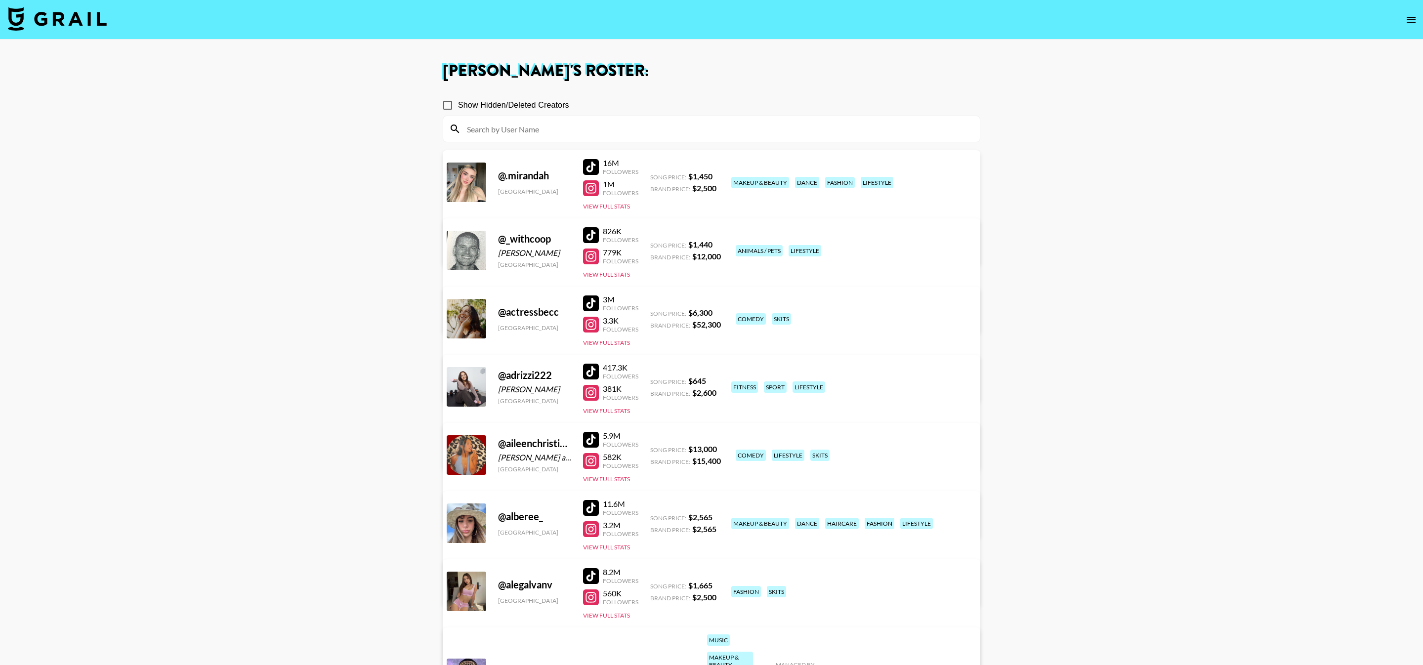 The height and width of the screenshot is (665, 1423). What do you see at coordinates (707, 461) in the screenshot?
I see `strong: $ 15,400` at bounding box center [707, 461].